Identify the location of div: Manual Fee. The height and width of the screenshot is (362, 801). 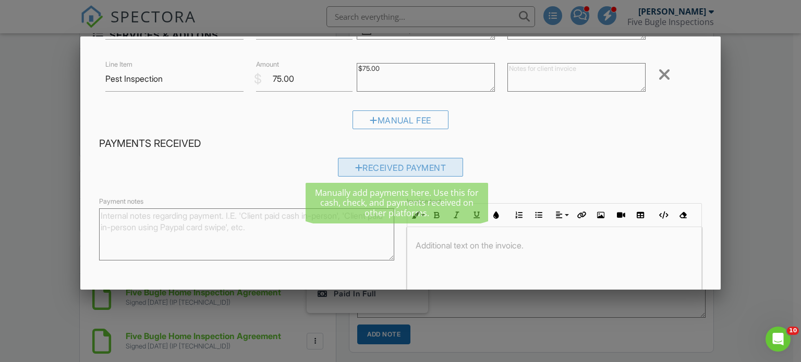
(400, 120).